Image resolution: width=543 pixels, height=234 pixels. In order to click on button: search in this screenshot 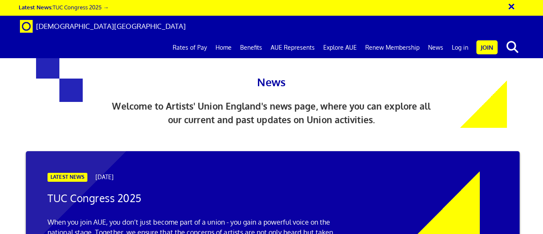, I will do `click(512, 47)`.